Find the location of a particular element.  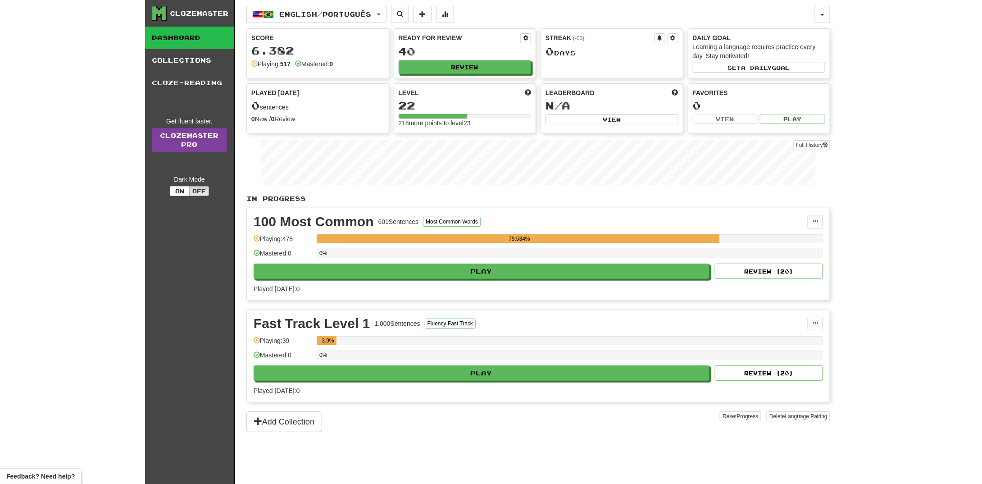

div: Playing: 39 is located at coordinates (283, 343).